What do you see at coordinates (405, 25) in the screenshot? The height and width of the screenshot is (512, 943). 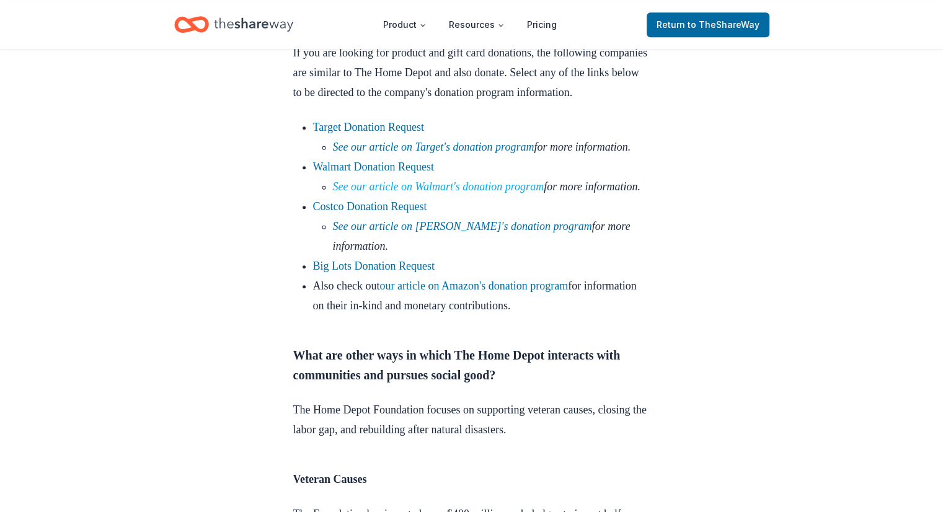 I see `button: Product` at bounding box center [405, 25].